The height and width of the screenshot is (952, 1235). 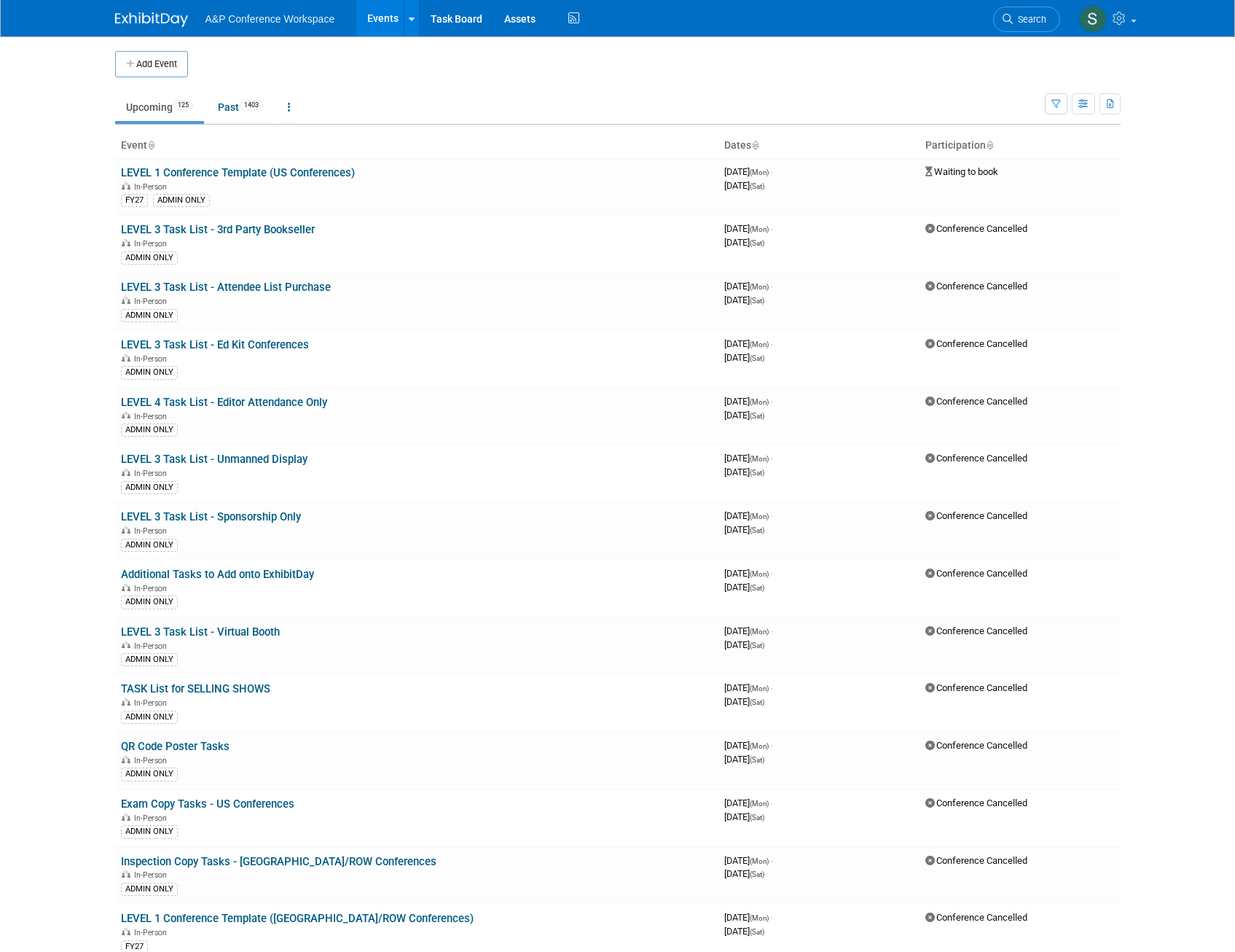 What do you see at coordinates (196, 689) in the screenshot?
I see `a: TASK List for SELLING SHOWS` at bounding box center [196, 689].